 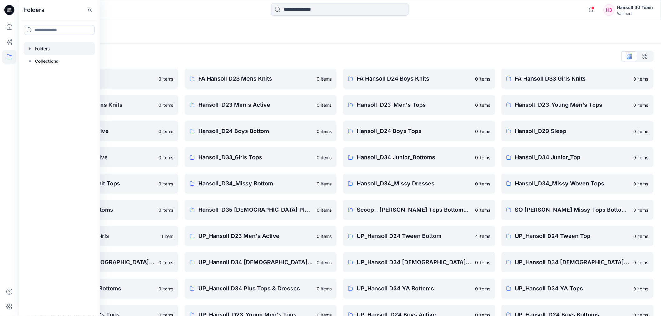 I want to click on a: Hansoll_D23_Young Men's Tops0 items, so click(x=577, y=105).